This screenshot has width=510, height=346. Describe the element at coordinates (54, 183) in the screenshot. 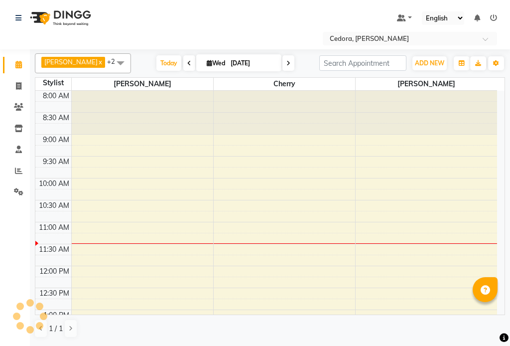

I see `div: 10:00 AM` at that location.